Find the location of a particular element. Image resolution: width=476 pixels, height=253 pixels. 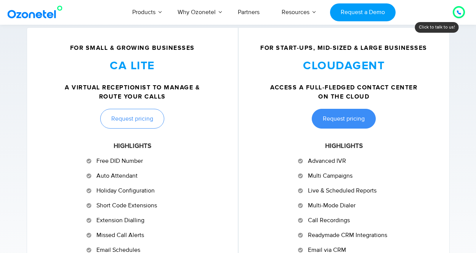

h5: For Start-ups, Mid-Sized & Large Businesses is located at coordinates (344, 48).